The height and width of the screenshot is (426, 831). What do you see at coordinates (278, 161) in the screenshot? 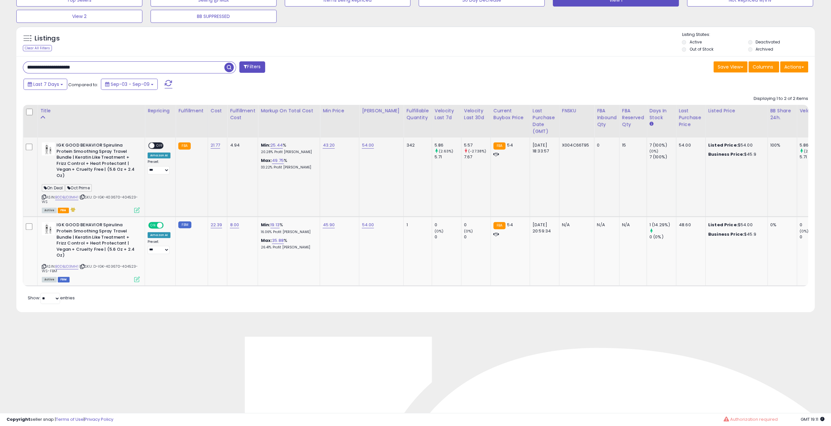
I see `a: 49.75` at bounding box center [278, 161].